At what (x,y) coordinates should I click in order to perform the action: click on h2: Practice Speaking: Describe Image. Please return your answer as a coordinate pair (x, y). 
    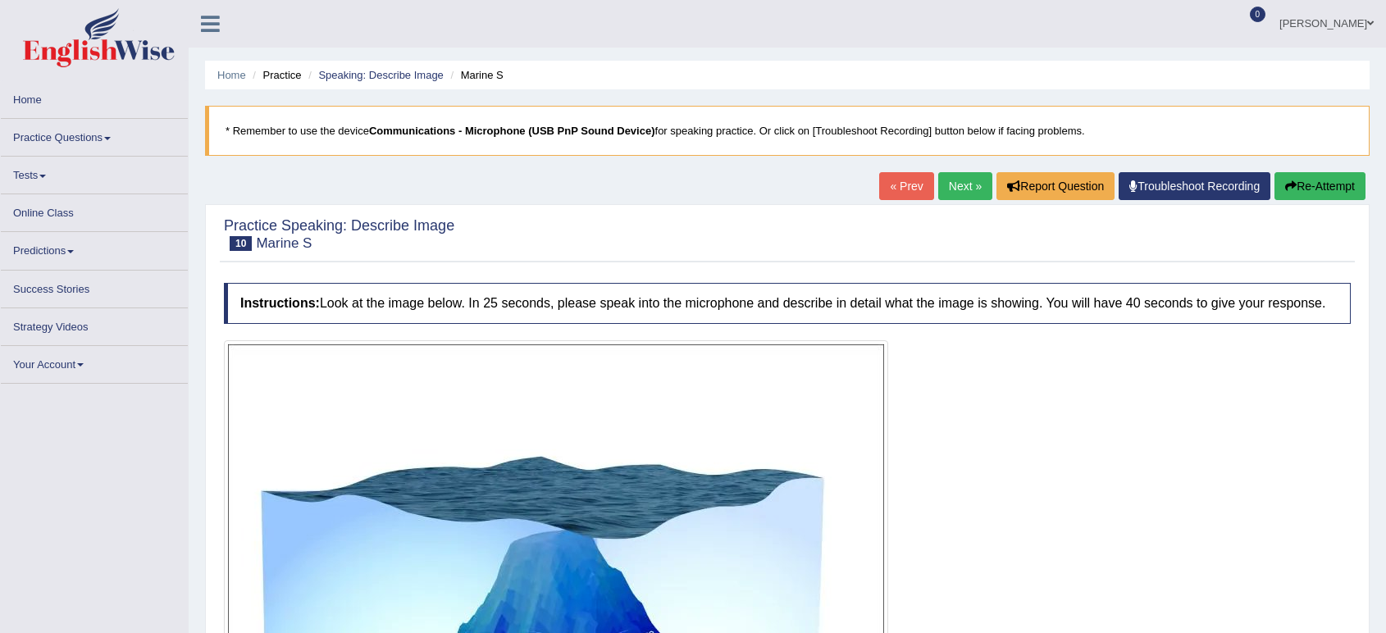
    Looking at the image, I should click on (339, 235).